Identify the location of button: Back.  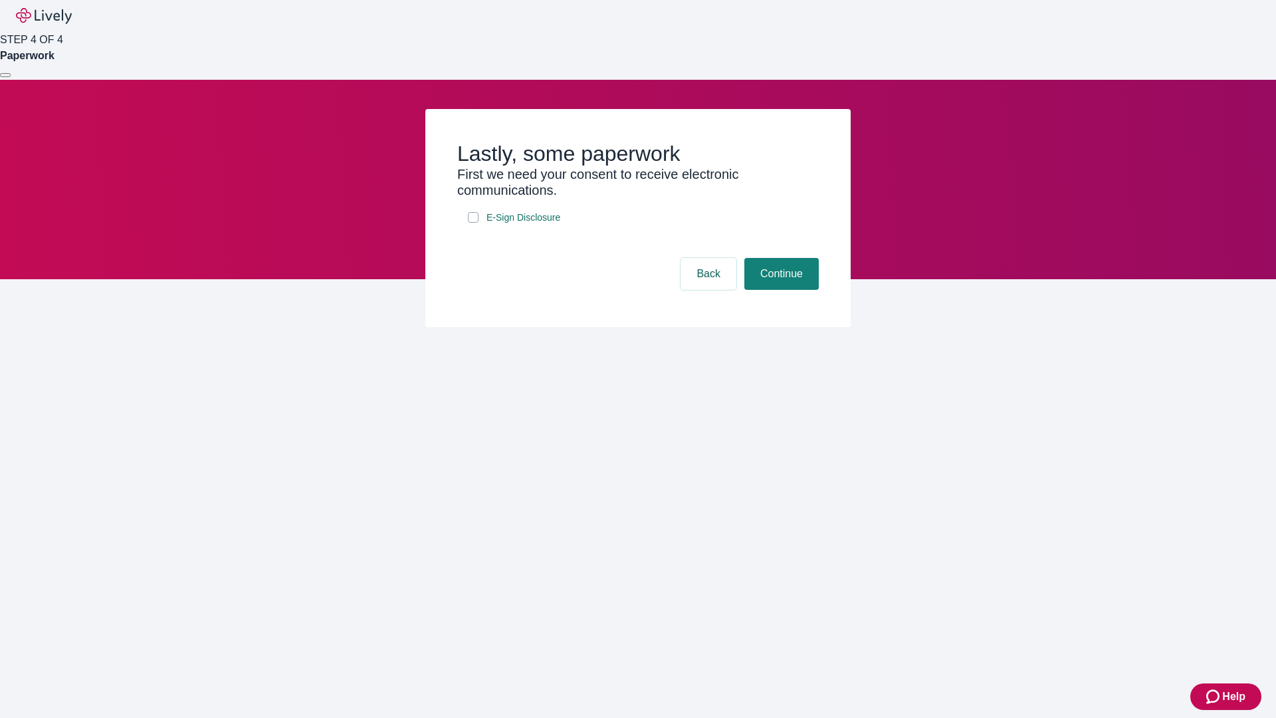
(708, 274).